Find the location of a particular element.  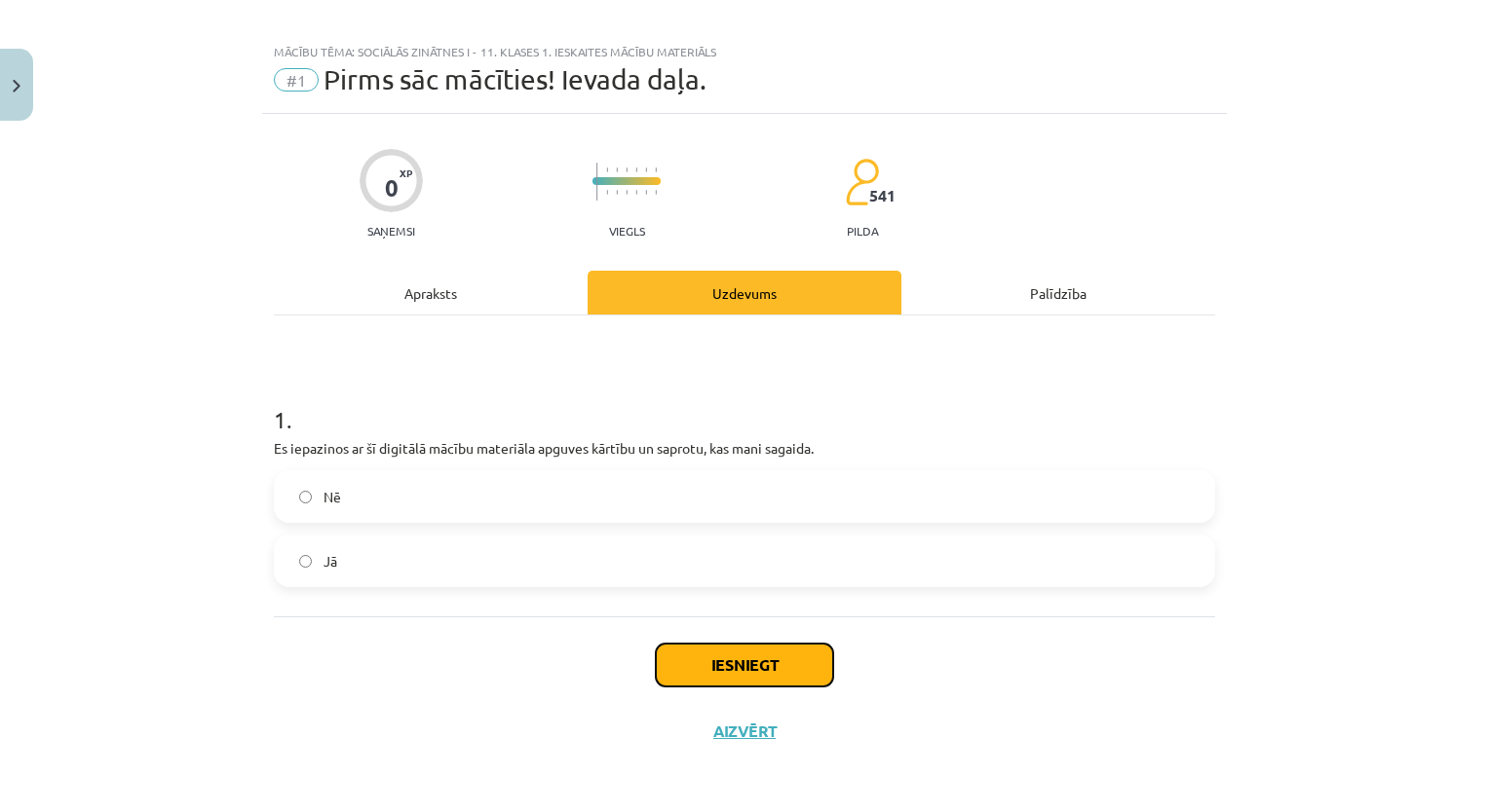

img: icon-long-line-d9ea69661e0d244f92f715978eff75569469978d946b2353a9bb055b3ed8787d.svg is located at coordinates (597, 181).